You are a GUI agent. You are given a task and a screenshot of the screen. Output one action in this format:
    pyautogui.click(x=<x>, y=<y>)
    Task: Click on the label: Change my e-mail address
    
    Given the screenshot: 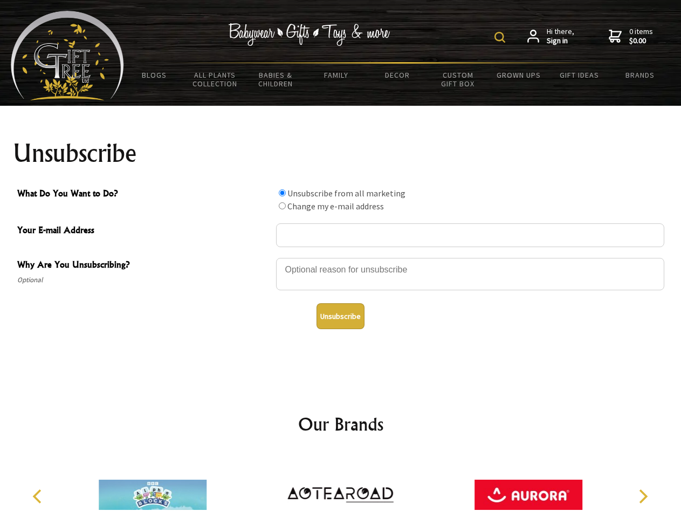 What is the action you would take?
    pyautogui.click(x=335, y=206)
    